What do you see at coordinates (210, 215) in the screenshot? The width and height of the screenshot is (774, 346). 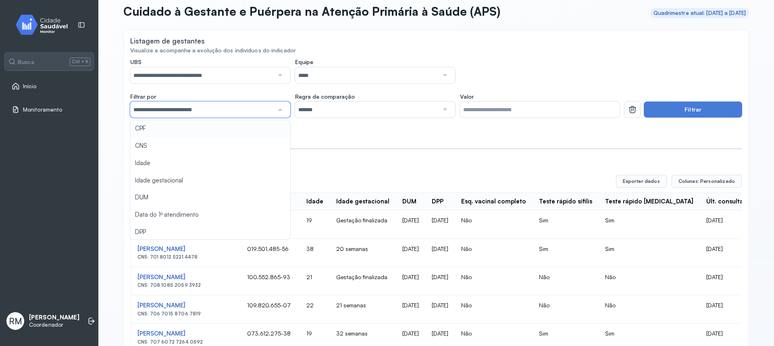 I see `li: Data do 1º atendimento` at bounding box center [210, 215].